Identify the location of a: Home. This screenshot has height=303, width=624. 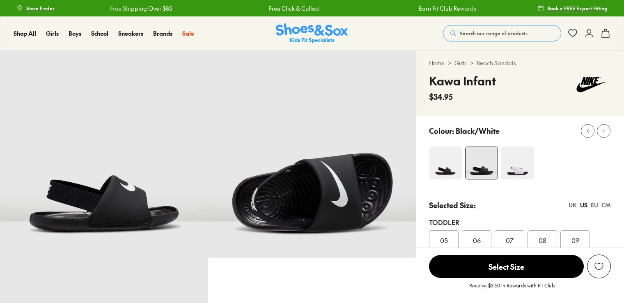
(437, 63).